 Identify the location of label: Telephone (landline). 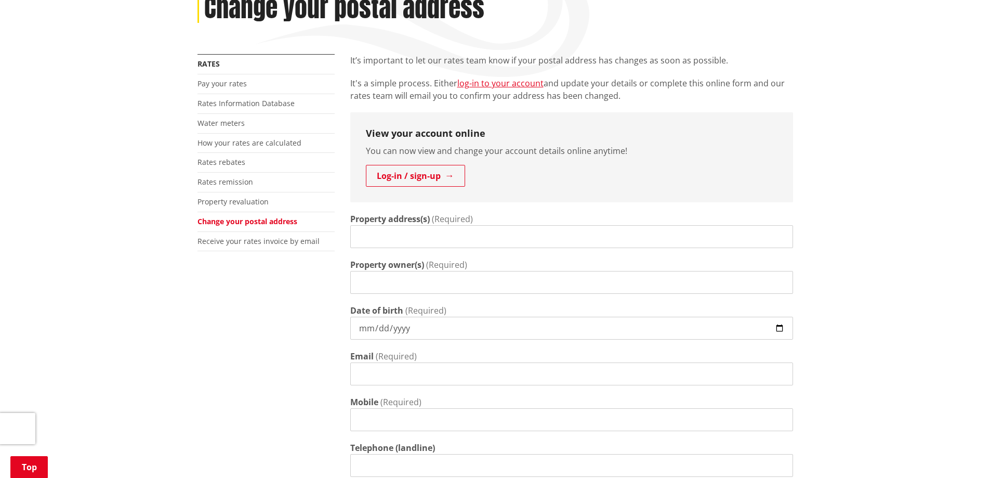
(392, 448).